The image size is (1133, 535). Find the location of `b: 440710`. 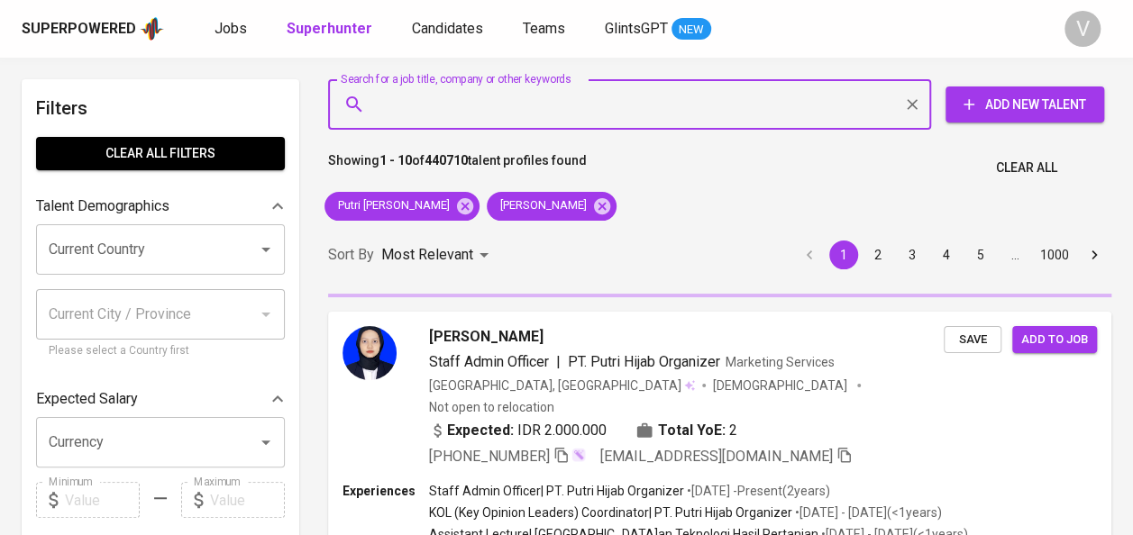

b: 440710 is located at coordinates (446, 160).